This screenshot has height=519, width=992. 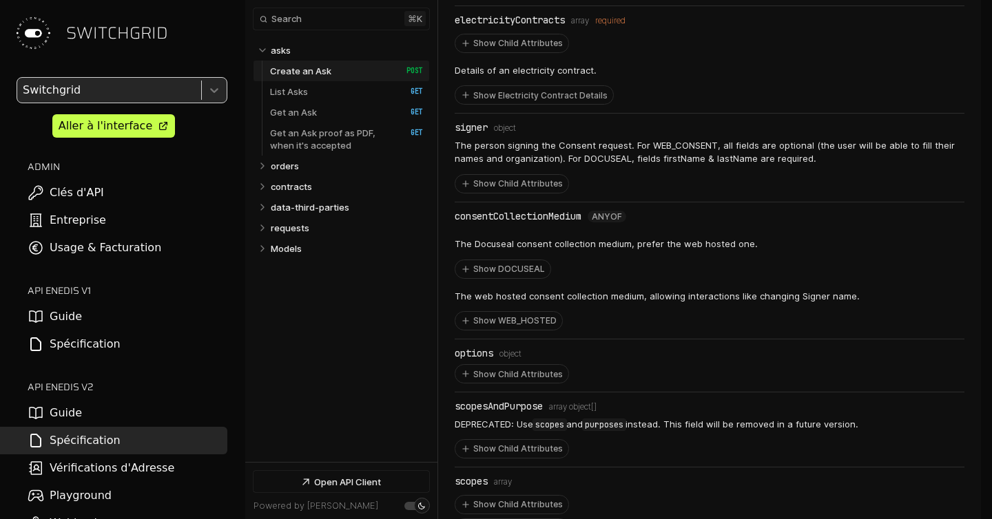 What do you see at coordinates (290, 228) in the screenshot?
I see `p: requests` at bounding box center [290, 228].